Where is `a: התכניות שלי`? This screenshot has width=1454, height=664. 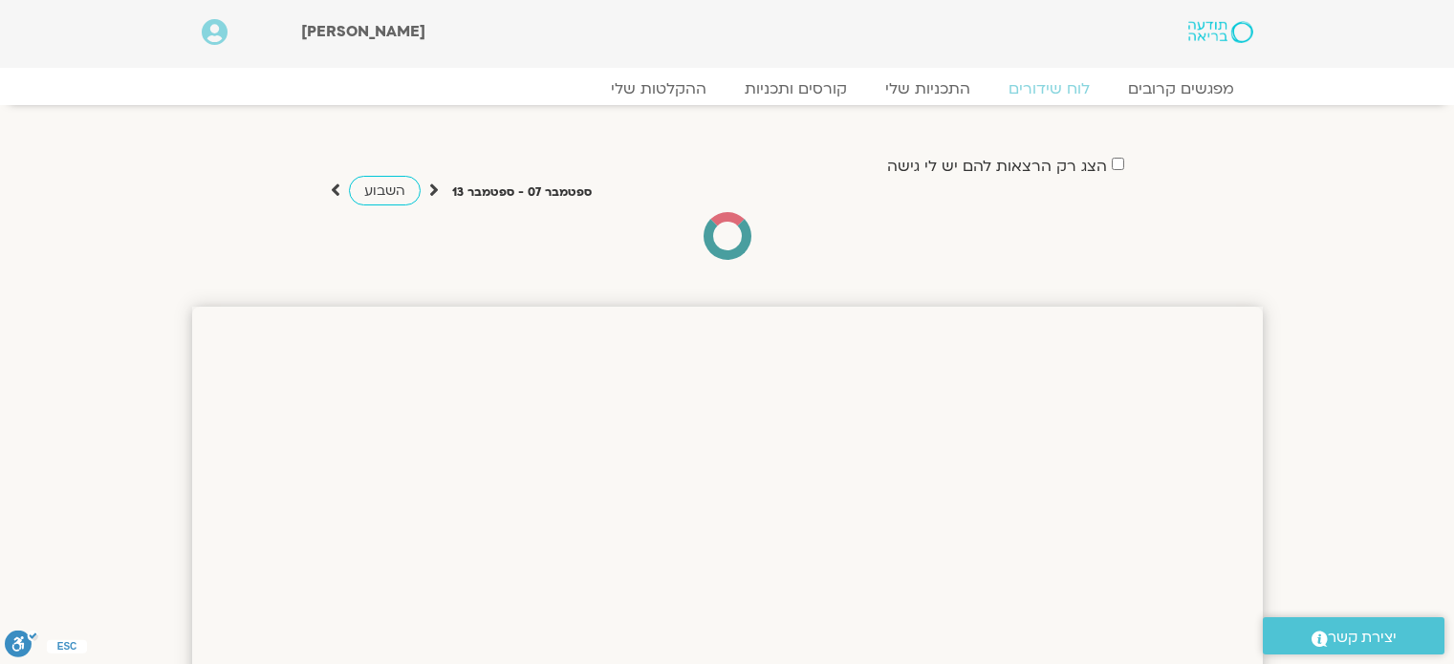
a: התכניות שלי is located at coordinates (927, 89).